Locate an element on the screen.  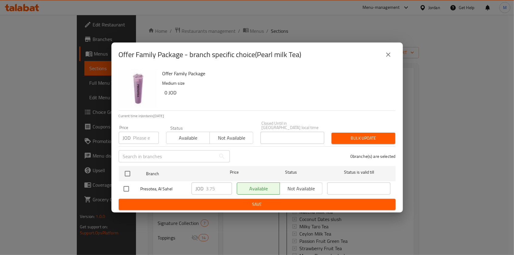
span: Bulk update is located at coordinates (364, 138).